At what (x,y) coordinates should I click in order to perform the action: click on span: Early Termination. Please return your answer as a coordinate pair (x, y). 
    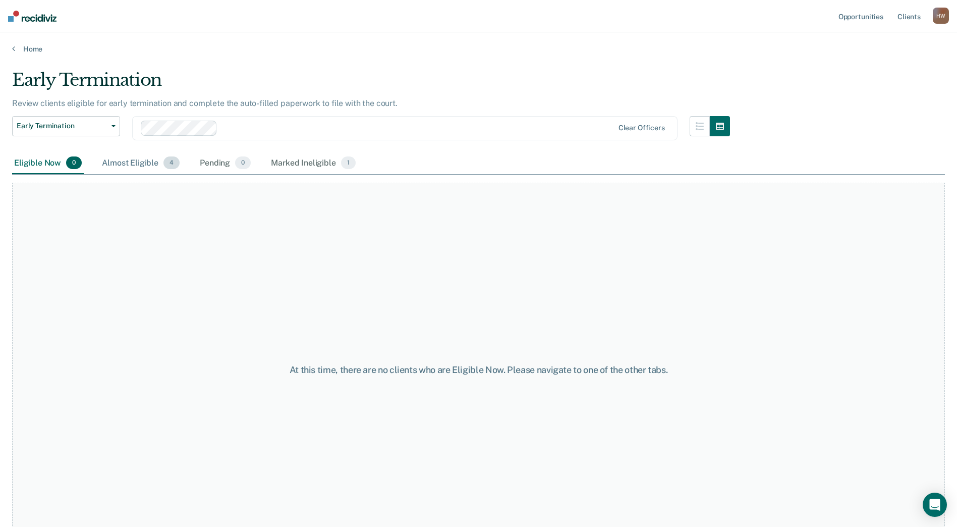
    Looking at the image, I should click on (62, 126).